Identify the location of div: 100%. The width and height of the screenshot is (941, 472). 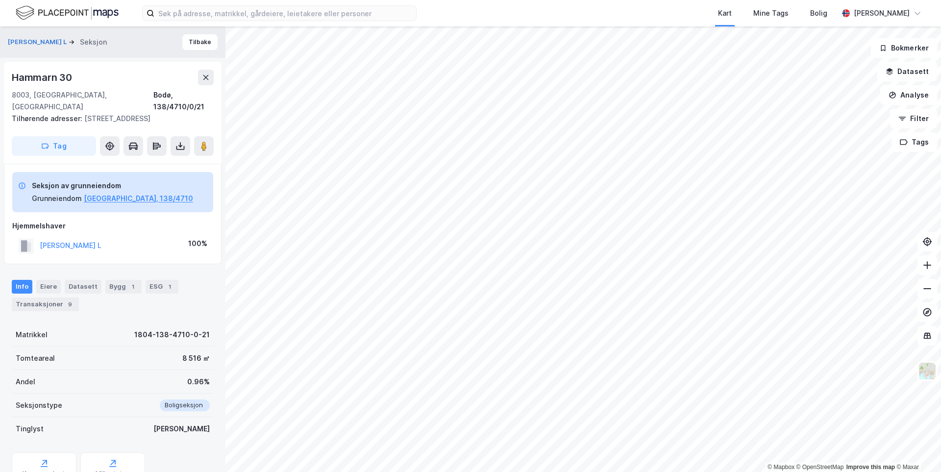
(197, 243).